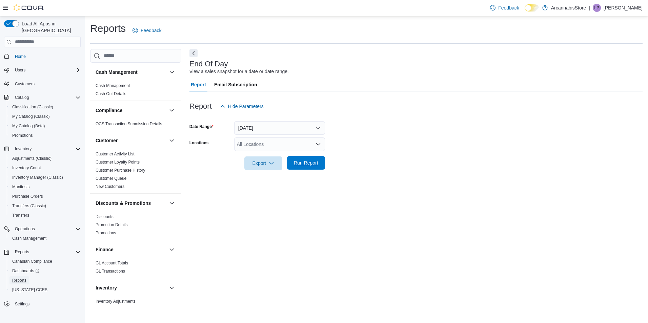  Describe the element at coordinates (111, 179) in the screenshot. I see `span: Customer Queue` at that location.